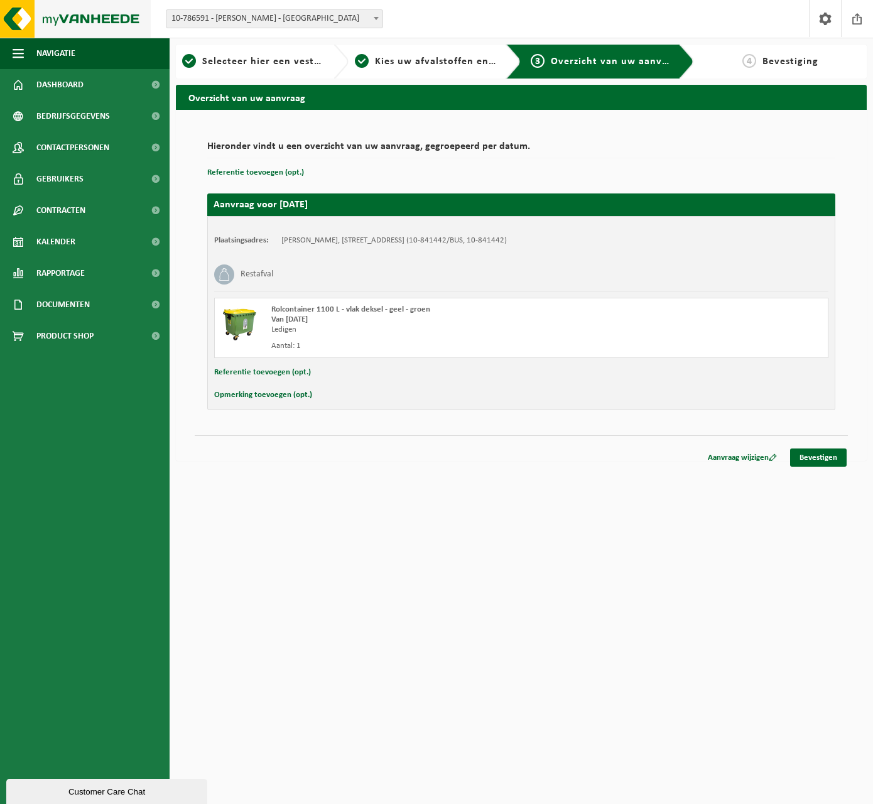  Describe the element at coordinates (189, 61) in the screenshot. I see `span: 1` at that location.